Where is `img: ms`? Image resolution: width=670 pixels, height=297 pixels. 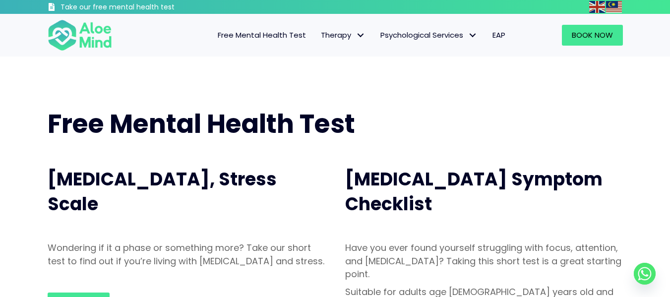 img: ms is located at coordinates (614, 7).